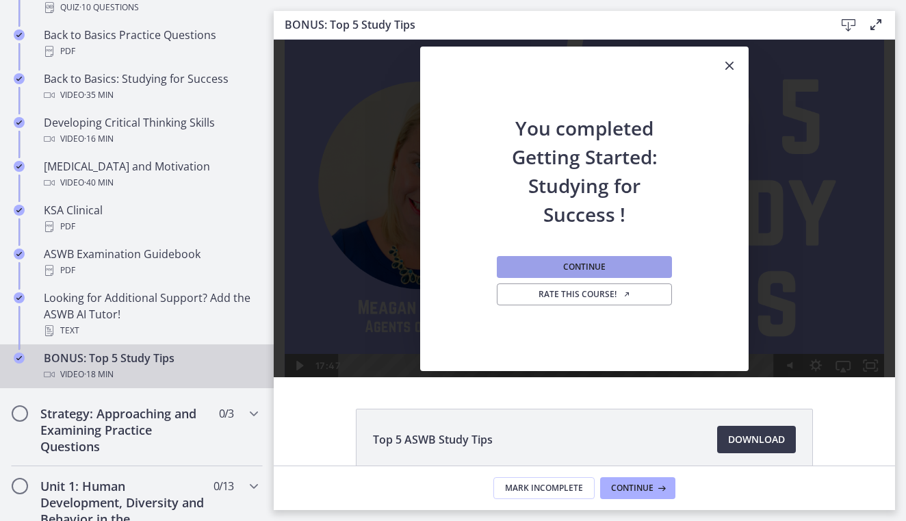  I want to click on button: Airplay, so click(569, 326).